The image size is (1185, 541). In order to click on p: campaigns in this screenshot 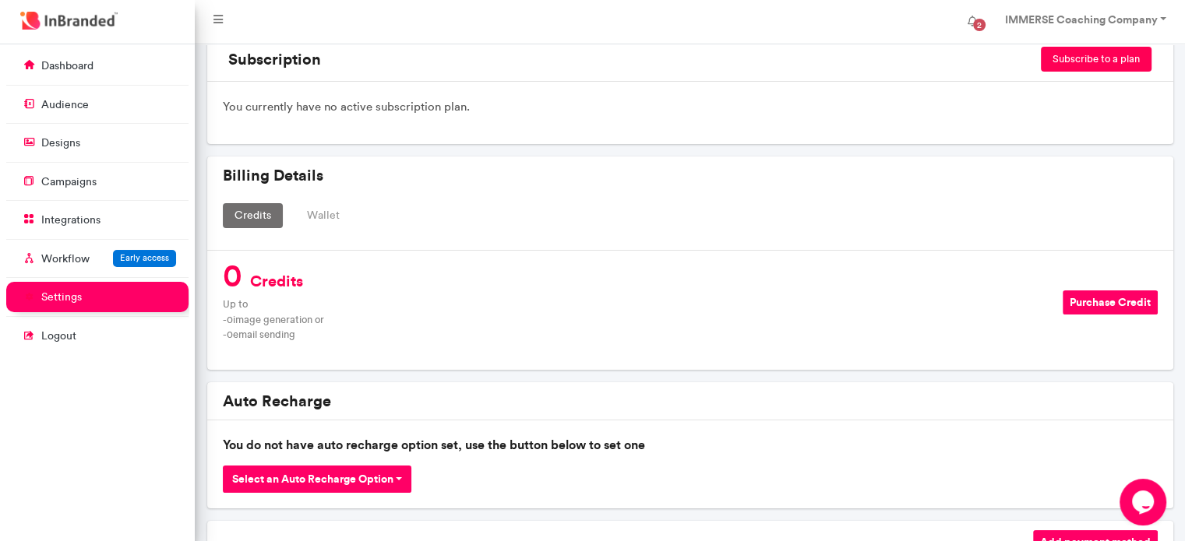, I will do `click(69, 182)`.